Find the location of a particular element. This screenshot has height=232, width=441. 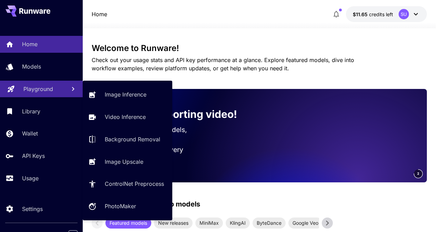

p: Models is located at coordinates (31, 67).